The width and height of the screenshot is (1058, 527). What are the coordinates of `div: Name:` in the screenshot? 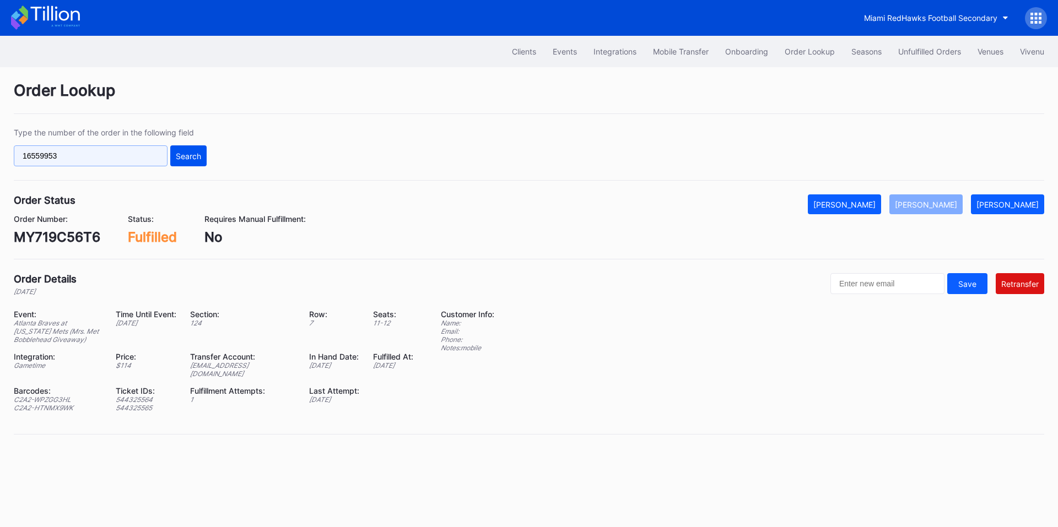 It's located at (467, 323).